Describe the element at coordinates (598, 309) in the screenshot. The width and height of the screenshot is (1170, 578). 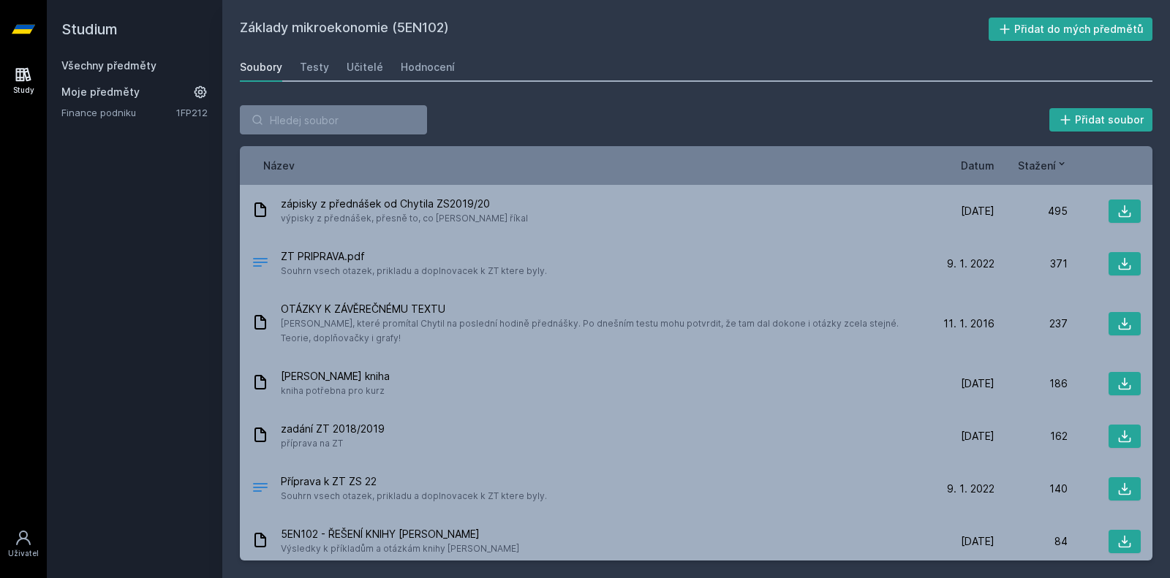
I see `span: OTÁZKY K ZÁVĚREČNÉMU TEXTU` at that location.